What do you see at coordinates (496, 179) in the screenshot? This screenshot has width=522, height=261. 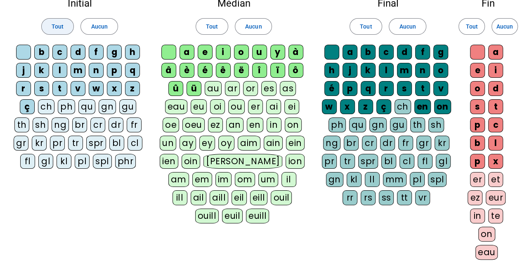 I see `div: et` at bounding box center [496, 179].